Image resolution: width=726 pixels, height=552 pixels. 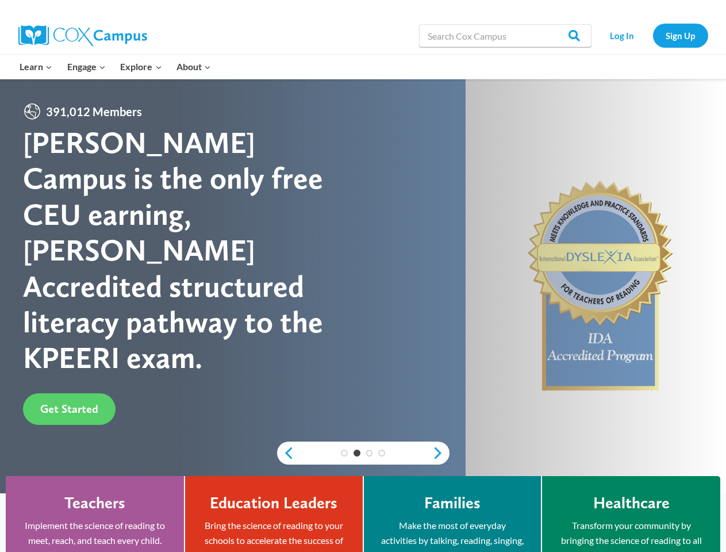 What do you see at coordinates (69, 409) in the screenshot?
I see `span: Get Started` at bounding box center [69, 409].